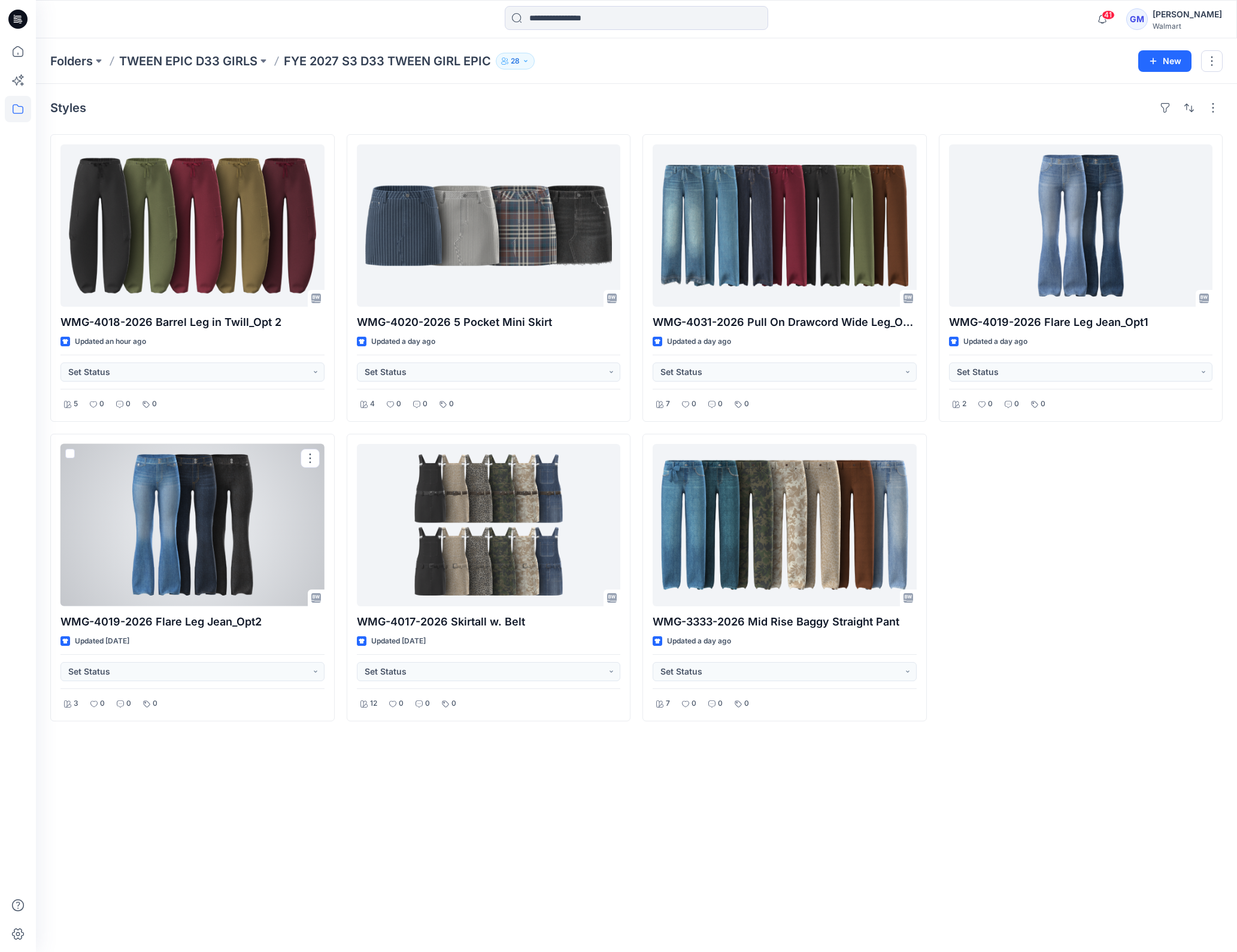  Describe the element at coordinates (374, 704) in the screenshot. I see `p: 12` at that location.